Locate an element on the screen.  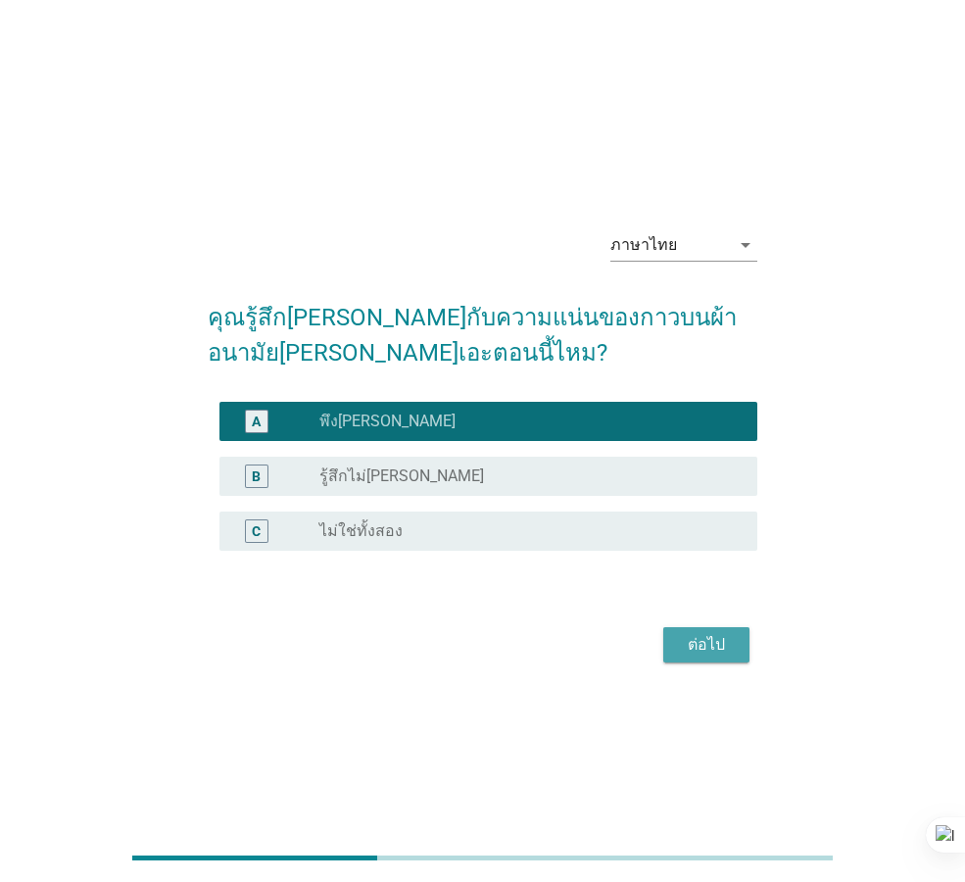
button: ต่อไป is located at coordinates (706, 644).